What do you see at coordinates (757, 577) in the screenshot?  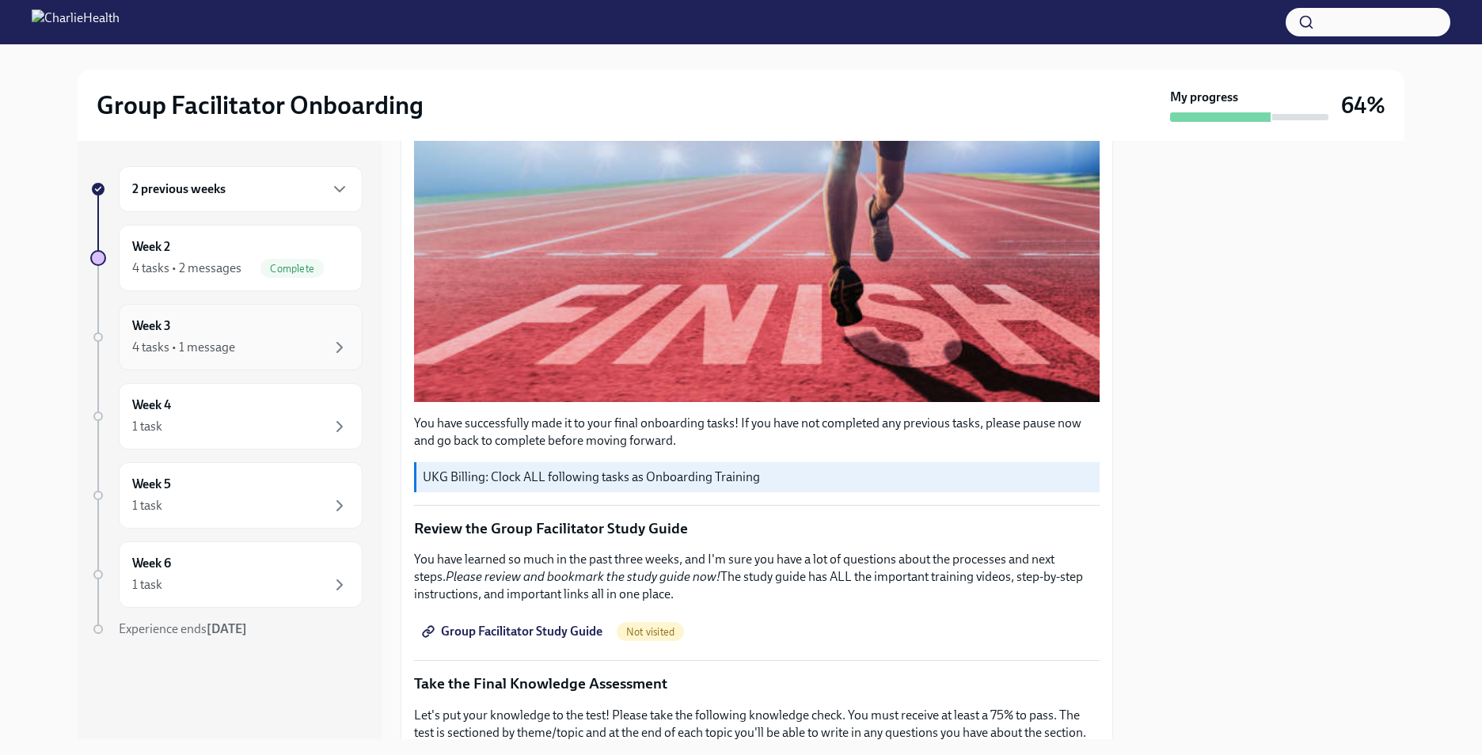 I see `p: You have learned so much in the past three weeks, and I'm sure you have a lot of questions about ...` at bounding box center [757, 577].